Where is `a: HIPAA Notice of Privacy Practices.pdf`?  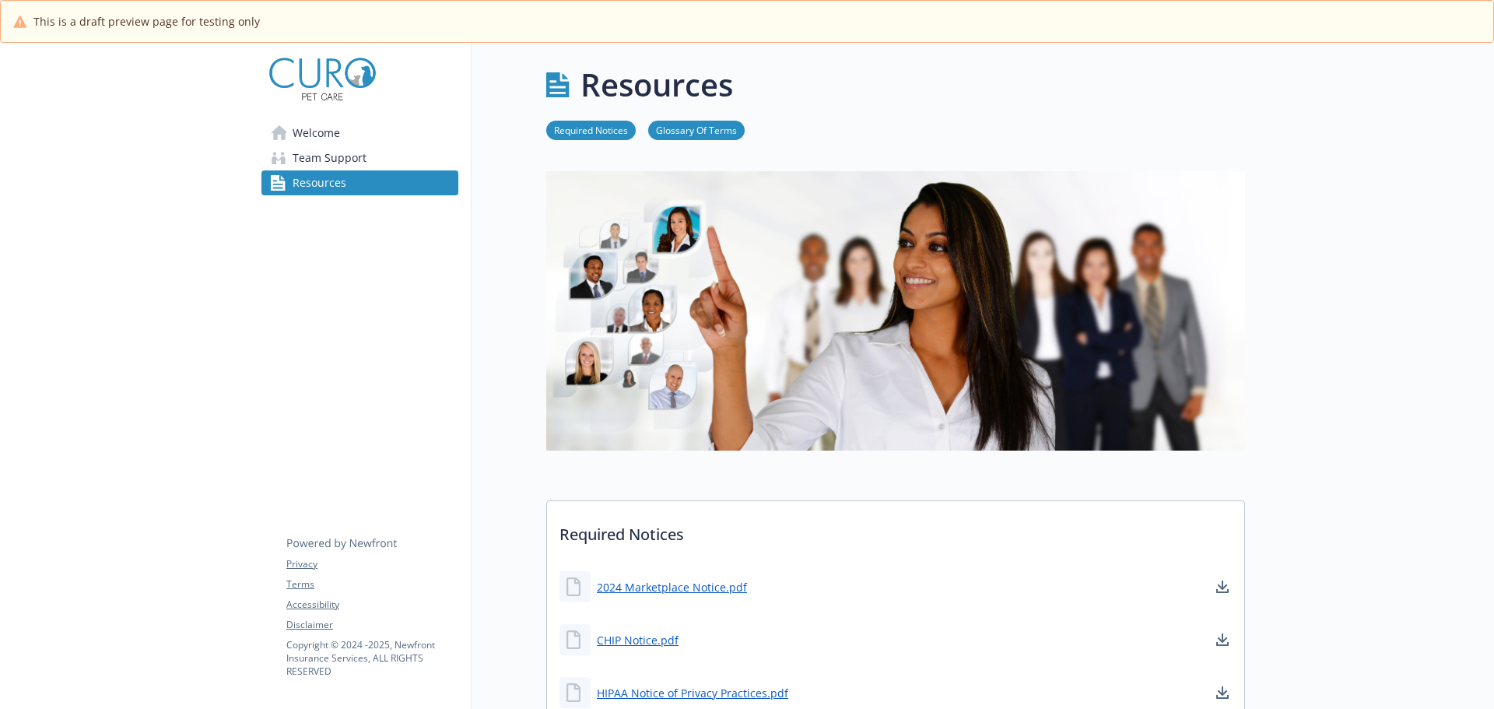 a: HIPAA Notice of Privacy Practices.pdf is located at coordinates (692, 692).